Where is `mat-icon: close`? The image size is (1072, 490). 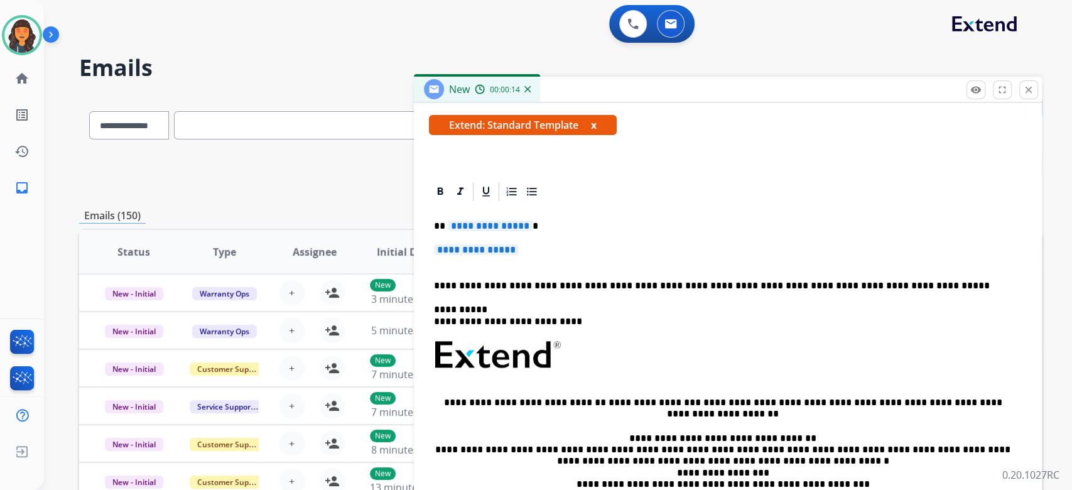 mat-icon: close is located at coordinates (1029, 90).